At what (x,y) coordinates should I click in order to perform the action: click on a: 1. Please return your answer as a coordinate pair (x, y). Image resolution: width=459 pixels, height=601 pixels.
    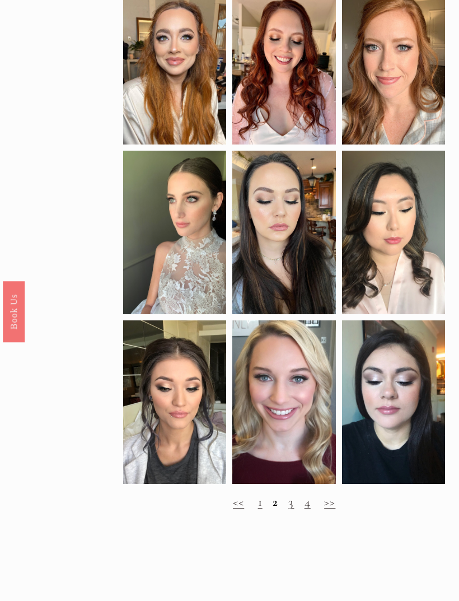
    Looking at the image, I should click on (260, 502).